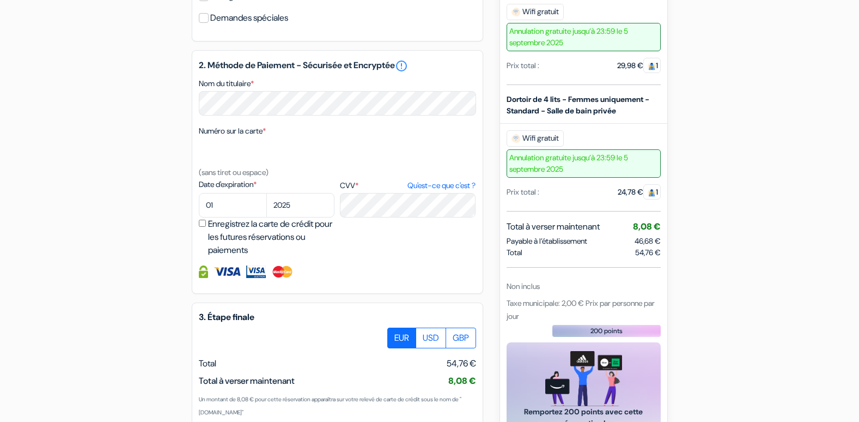  What do you see at coordinates (330, 405) in the screenshot?
I see `small: Un montant de 8,08 € pour cette réservation apparaîtra sur votre relevé de carte de crédit sous l...` at bounding box center [330, 405].